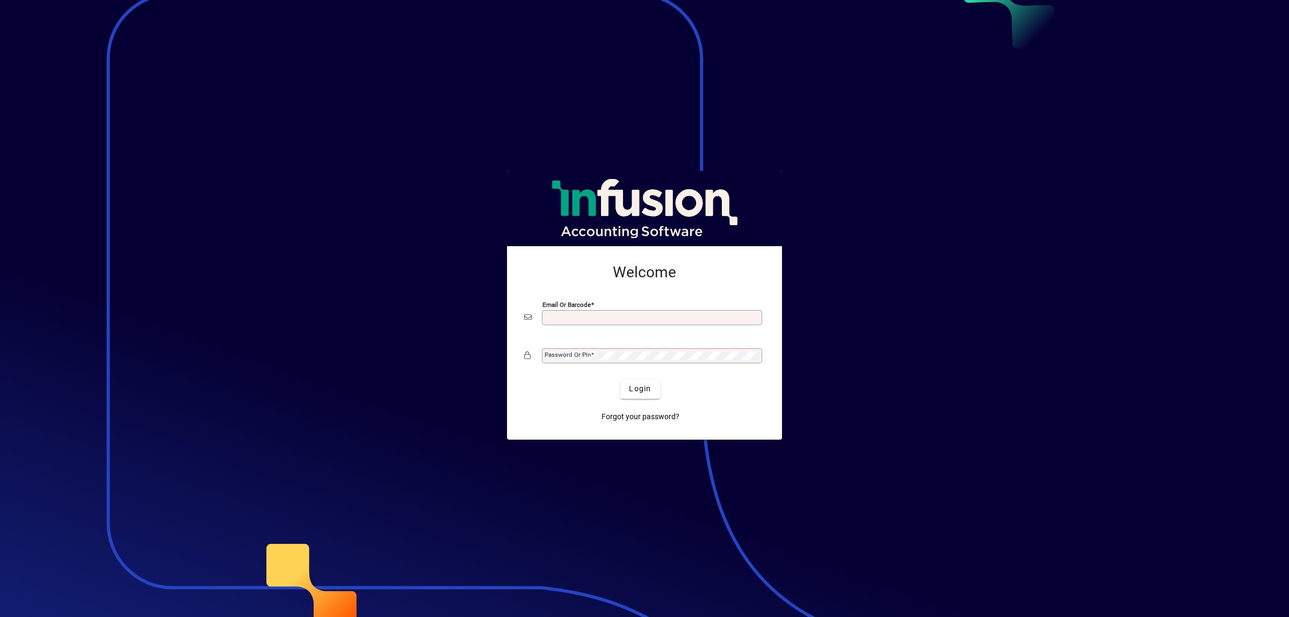  Describe the element at coordinates (640, 388) in the screenshot. I see `span: Login` at that location.